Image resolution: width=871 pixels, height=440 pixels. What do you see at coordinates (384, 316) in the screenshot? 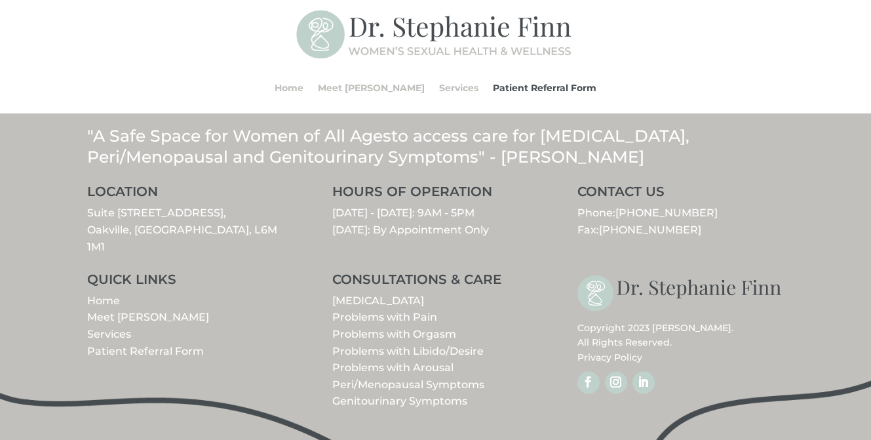
I see `a: Problems with Pain` at bounding box center [384, 316].